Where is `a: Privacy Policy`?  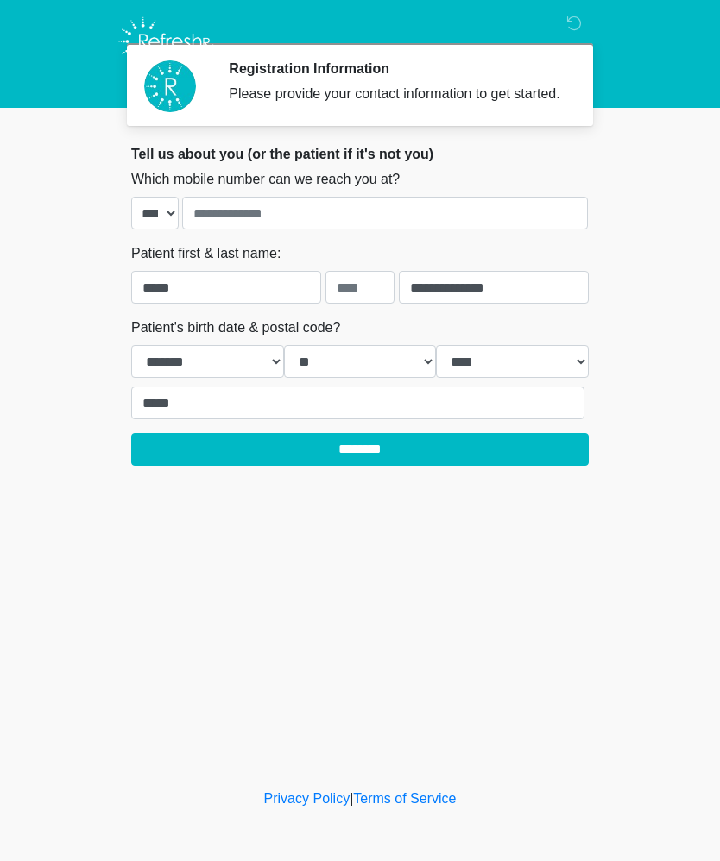
a: Privacy Policy is located at coordinates (307, 798).